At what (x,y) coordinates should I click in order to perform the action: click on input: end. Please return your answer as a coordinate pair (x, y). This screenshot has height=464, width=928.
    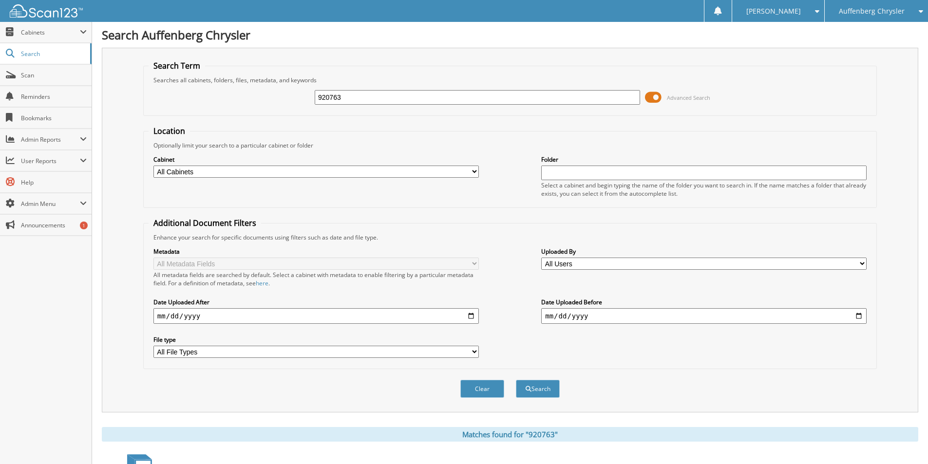
    Looking at the image, I should click on (704, 316).